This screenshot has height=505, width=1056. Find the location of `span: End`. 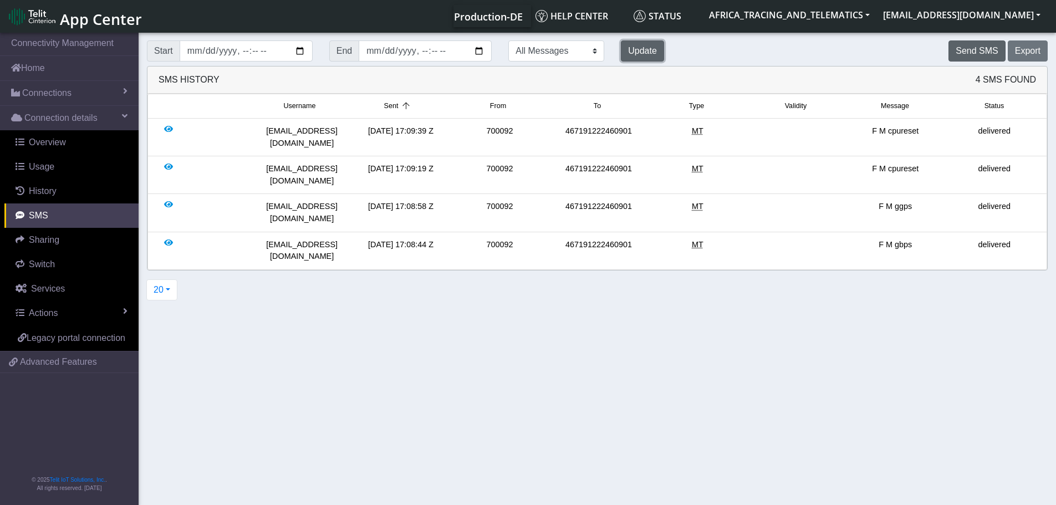

span: End is located at coordinates (344, 51).